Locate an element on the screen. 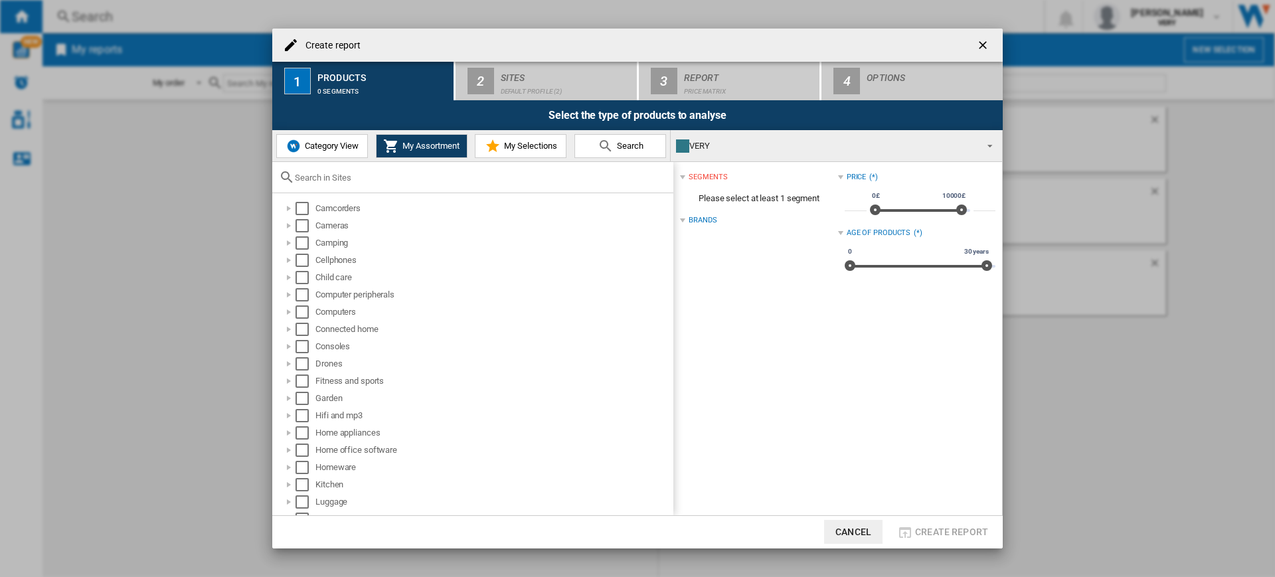 This screenshot has height=577, width=1275. div: Default profile (2) is located at coordinates (566, 88).